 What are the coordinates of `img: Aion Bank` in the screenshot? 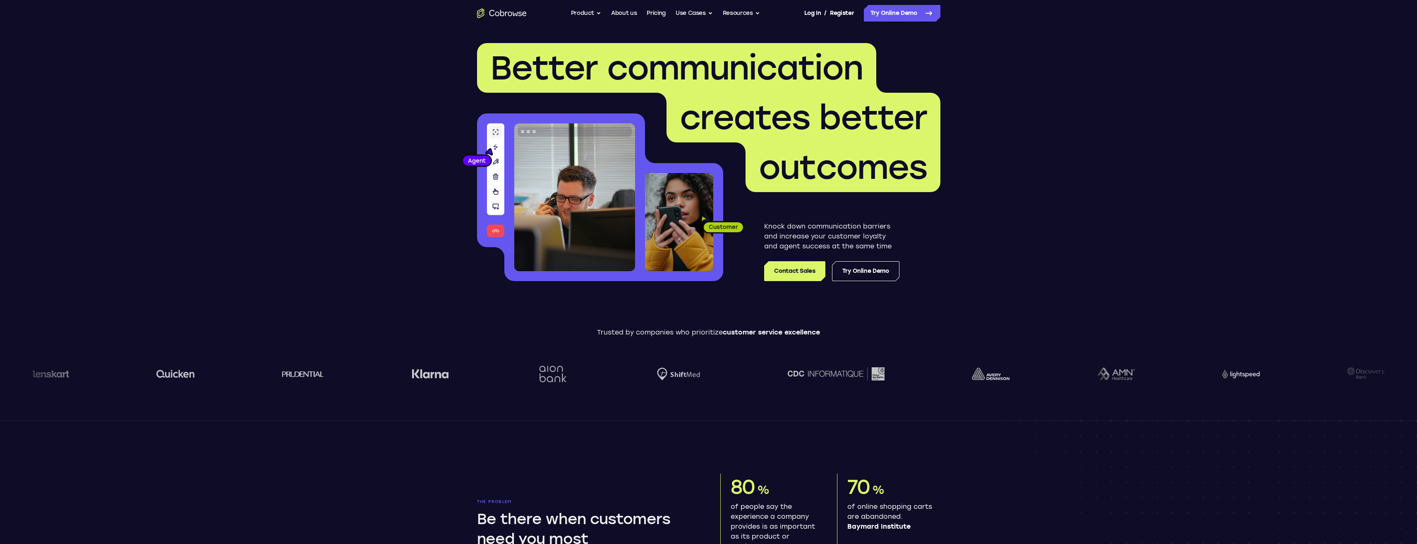 It's located at (552, 374).